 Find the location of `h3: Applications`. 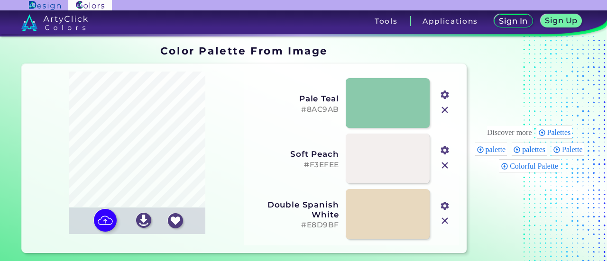

h3: Applications is located at coordinates (450, 21).